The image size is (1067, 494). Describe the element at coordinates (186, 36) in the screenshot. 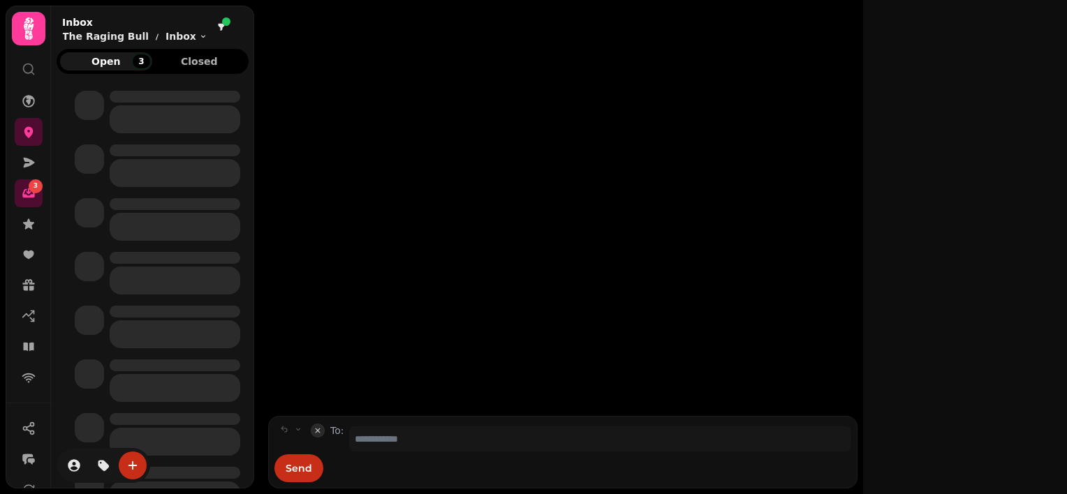

I see `button: Inbox` at that location.